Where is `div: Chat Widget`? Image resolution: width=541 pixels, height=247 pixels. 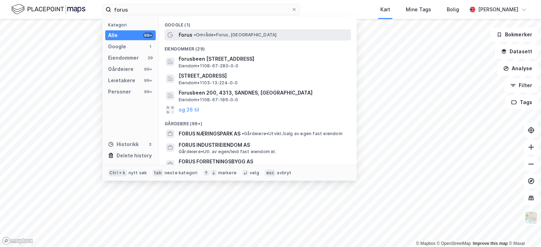
div: Chat Widget is located at coordinates (523, 230).